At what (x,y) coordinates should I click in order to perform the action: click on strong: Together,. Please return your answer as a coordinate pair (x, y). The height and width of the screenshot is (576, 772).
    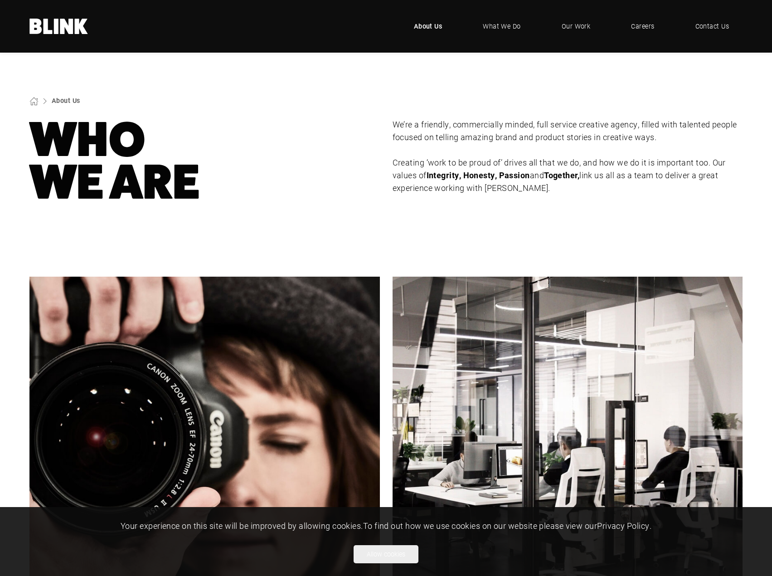
    Looking at the image, I should click on (561, 175).